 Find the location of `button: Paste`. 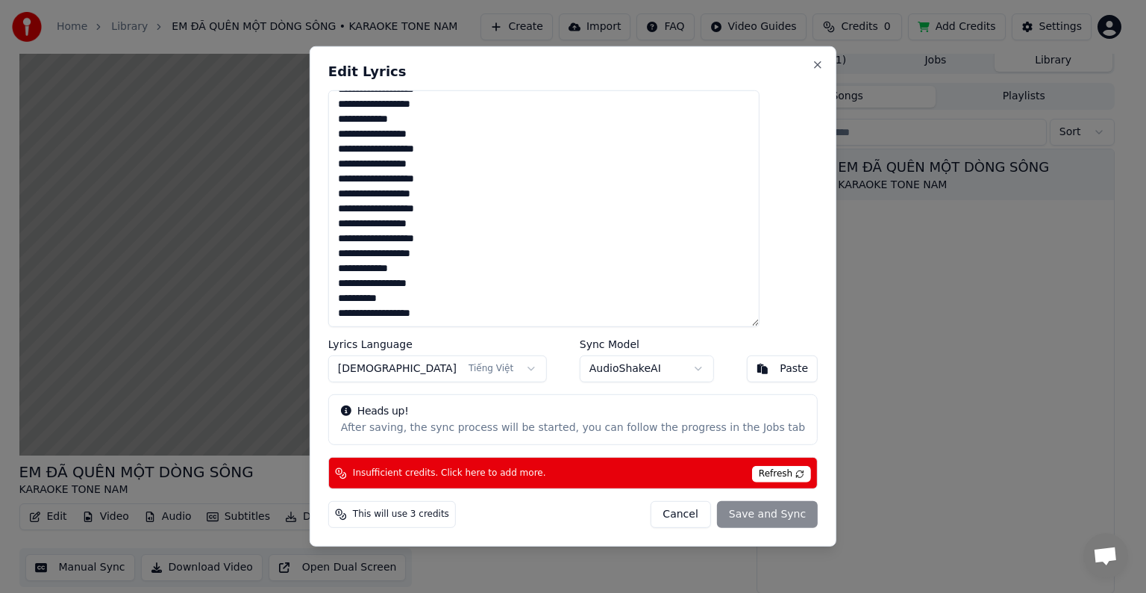

button: Paste is located at coordinates (782, 369).